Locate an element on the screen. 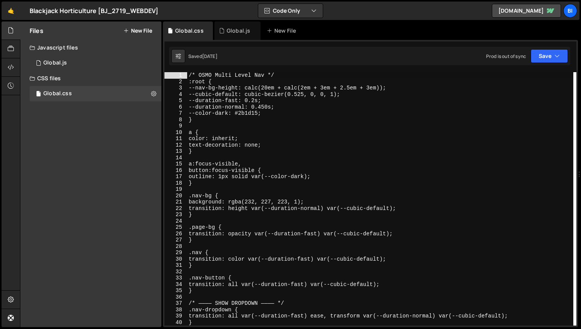  div: 1 is located at coordinates (176, 75).